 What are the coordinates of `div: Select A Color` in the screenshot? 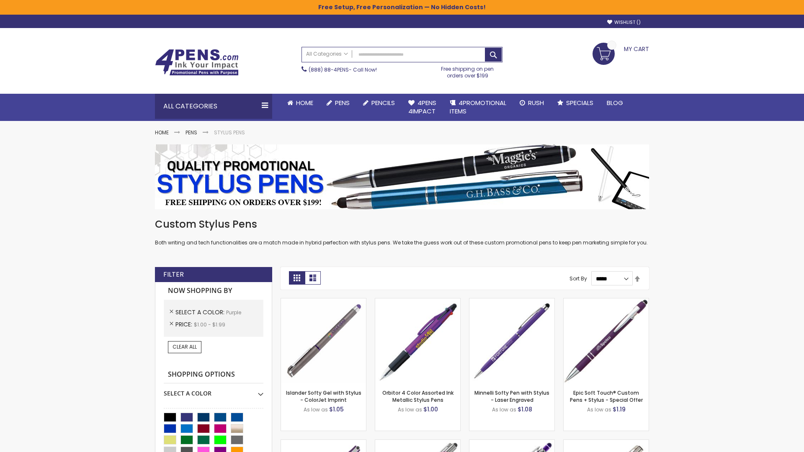 It's located at (214, 391).